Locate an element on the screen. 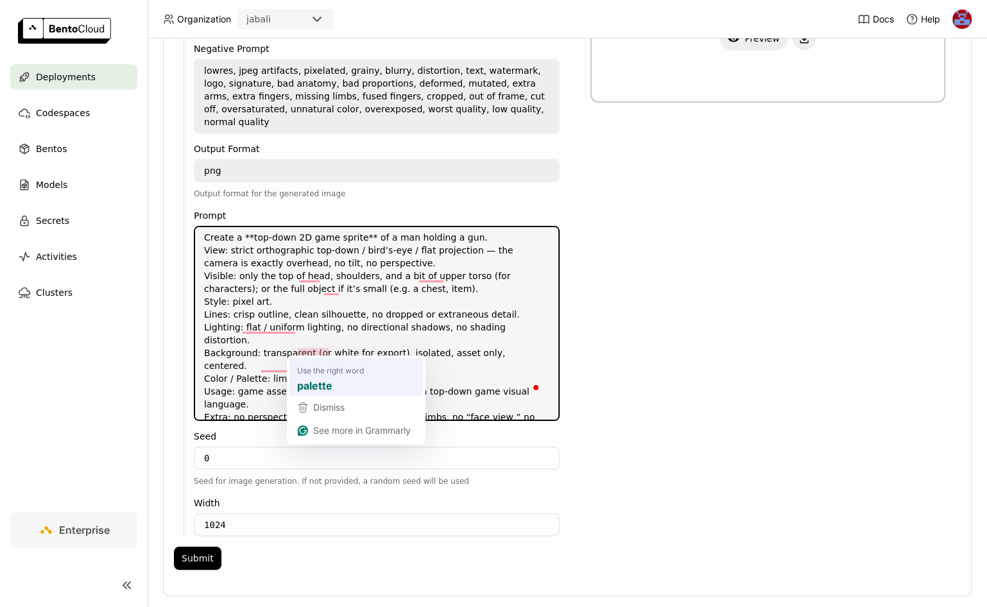 Image resolution: width=987 pixels, height=607 pixels. label: Prompt is located at coordinates (377, 216).